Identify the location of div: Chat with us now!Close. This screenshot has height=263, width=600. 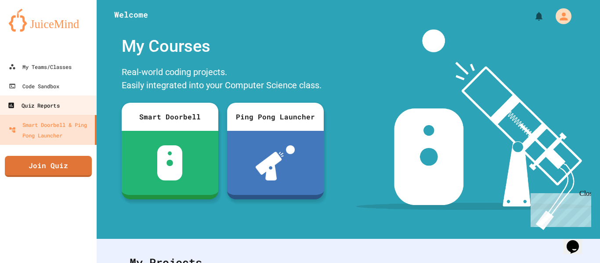
(32, 29).